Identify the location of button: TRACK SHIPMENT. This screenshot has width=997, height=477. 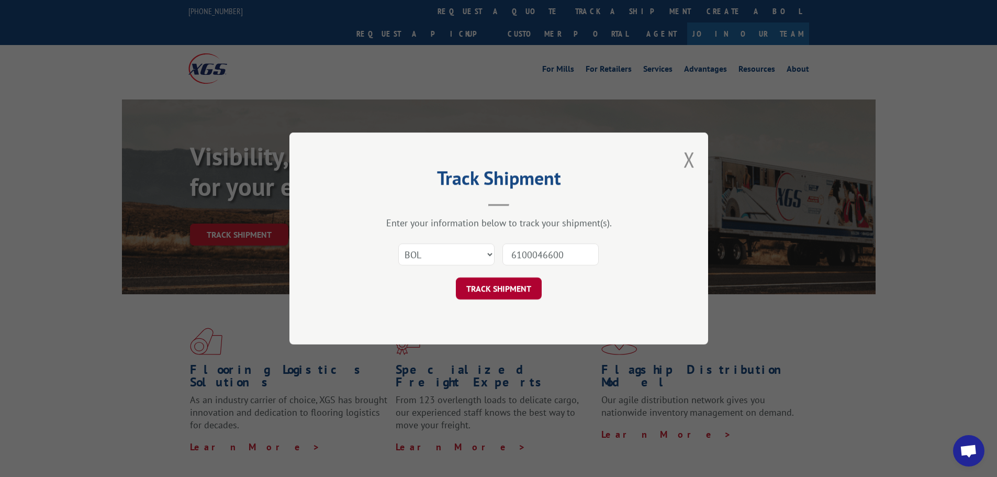
(499, 288).